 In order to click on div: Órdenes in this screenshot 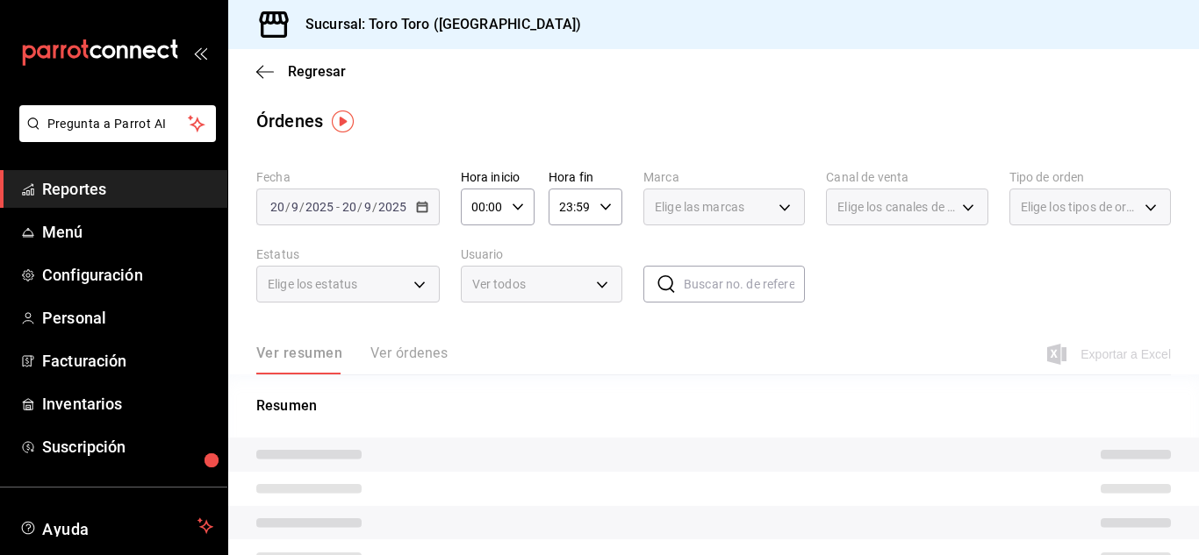, I will do `click(290, 121)`.